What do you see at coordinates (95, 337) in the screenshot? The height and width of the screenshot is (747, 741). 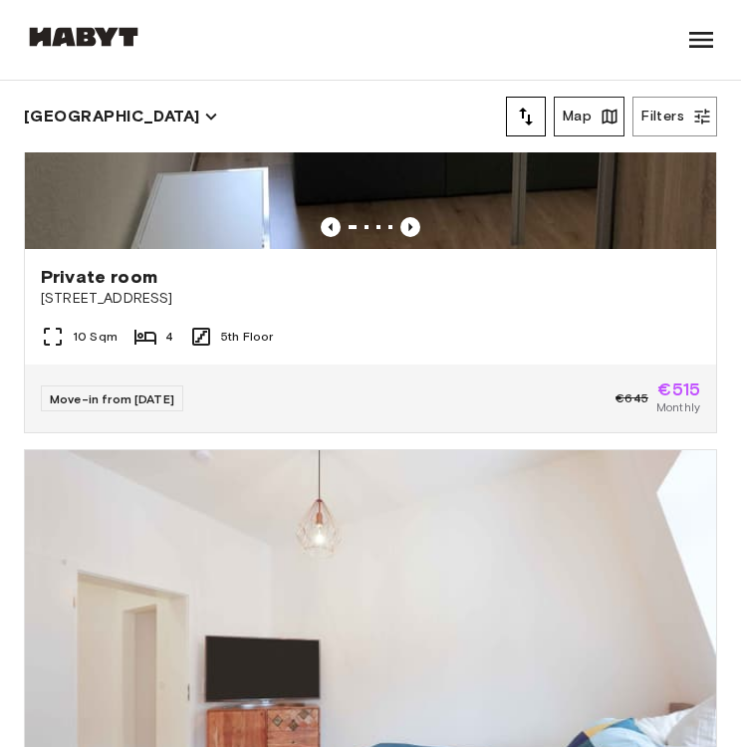 I see `span: 10 Sqm` at bounding box center [95, 337].